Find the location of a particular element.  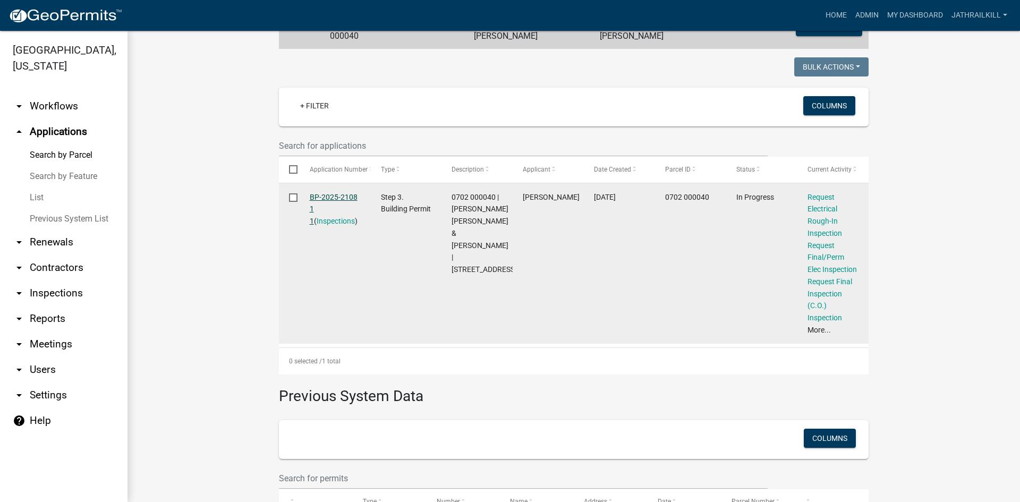

span: Step 3. Building Permit is located at coordinates (406, 203).